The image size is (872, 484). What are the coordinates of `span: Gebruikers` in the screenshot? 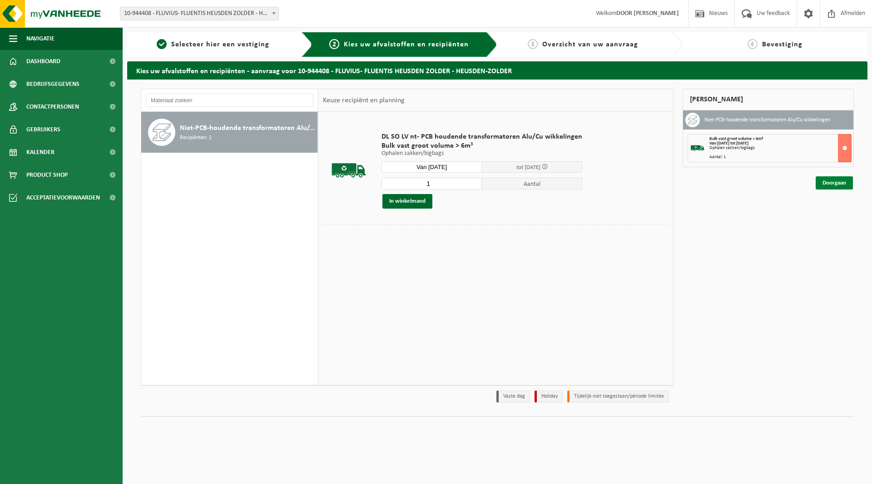 It's located at (43, 129).